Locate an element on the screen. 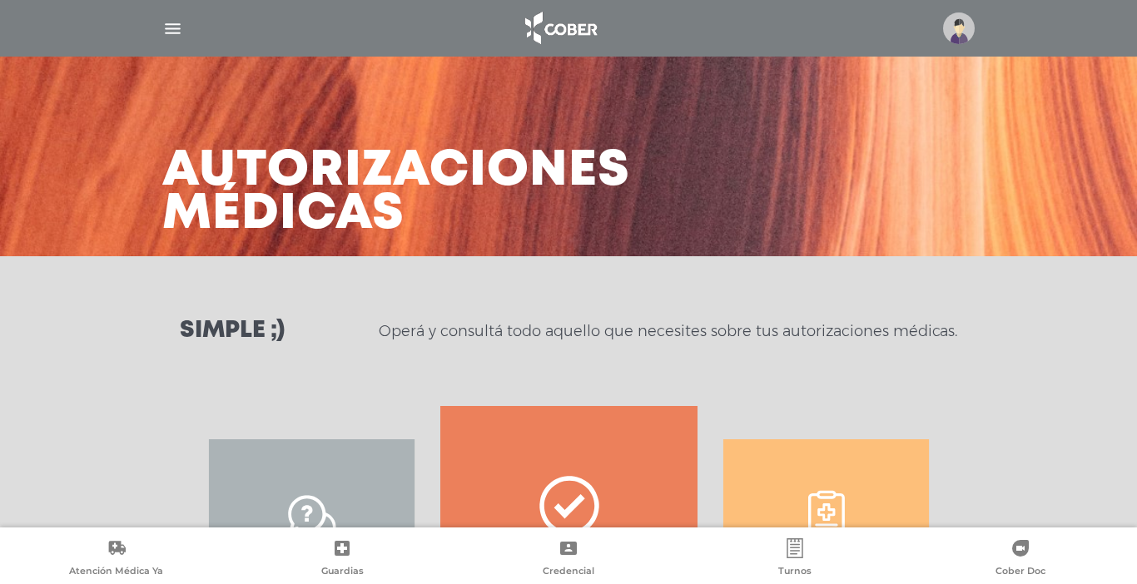 This screenshot has width=1137, height=584. a: Credencial is located at coordinates (568, 559).